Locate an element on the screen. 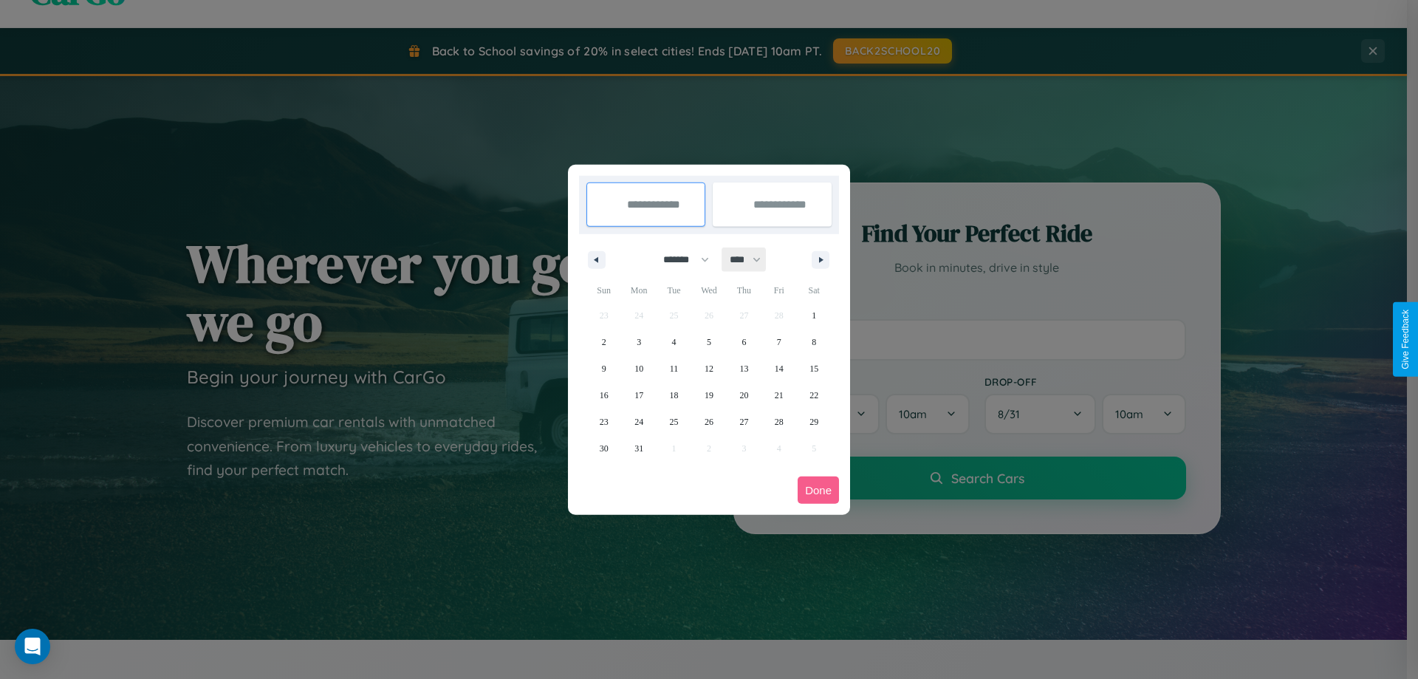 This screenshot has width=1418, height=679. button: 27 is located at coordinates (744, 422).